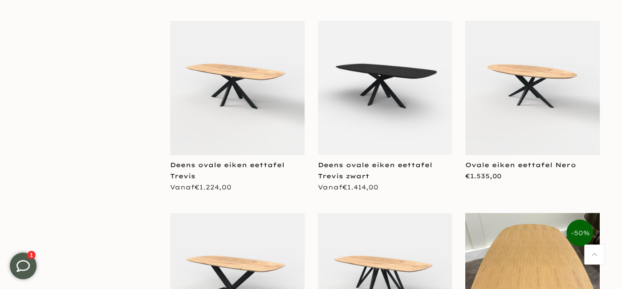 Image resolution: width=622 pixels, height=289 pixels. I want to click on a: Terug naar boven, so click(594, 255).